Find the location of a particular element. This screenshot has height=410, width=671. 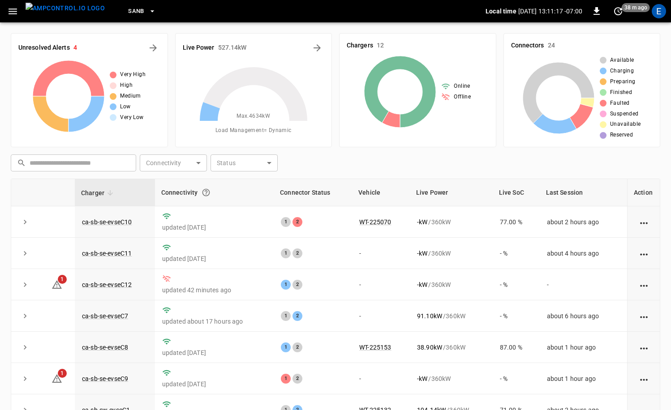

span: Offline is located at coordinates (462, 97).